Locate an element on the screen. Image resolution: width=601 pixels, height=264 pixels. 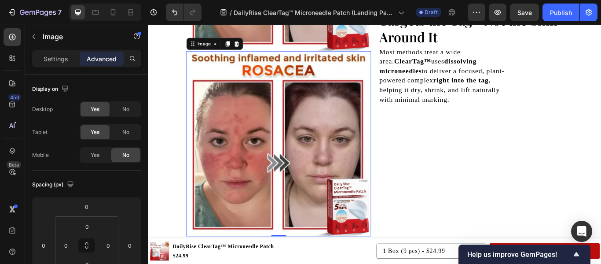
div: Tablet is located at coordinates (40, 132).